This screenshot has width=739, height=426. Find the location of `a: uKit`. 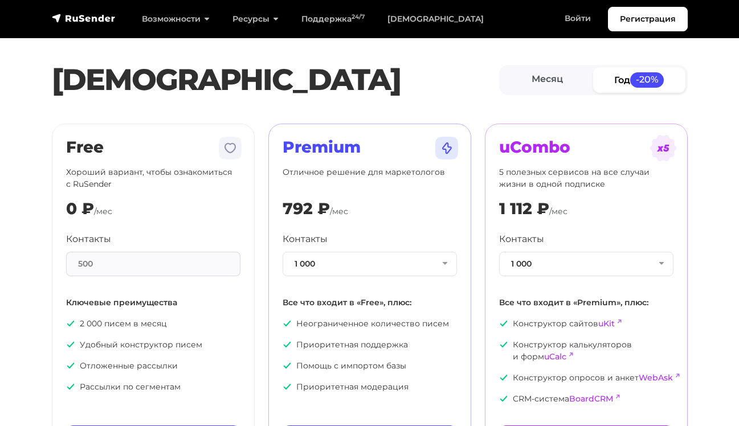

a: uKit is located at coordinates (606, 323).